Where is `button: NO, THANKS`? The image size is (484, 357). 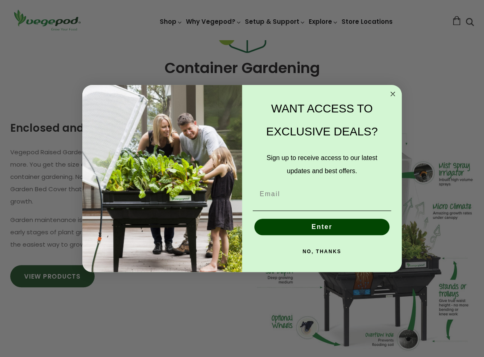 button: NO, THANKS is located at coordinates (322, 251).